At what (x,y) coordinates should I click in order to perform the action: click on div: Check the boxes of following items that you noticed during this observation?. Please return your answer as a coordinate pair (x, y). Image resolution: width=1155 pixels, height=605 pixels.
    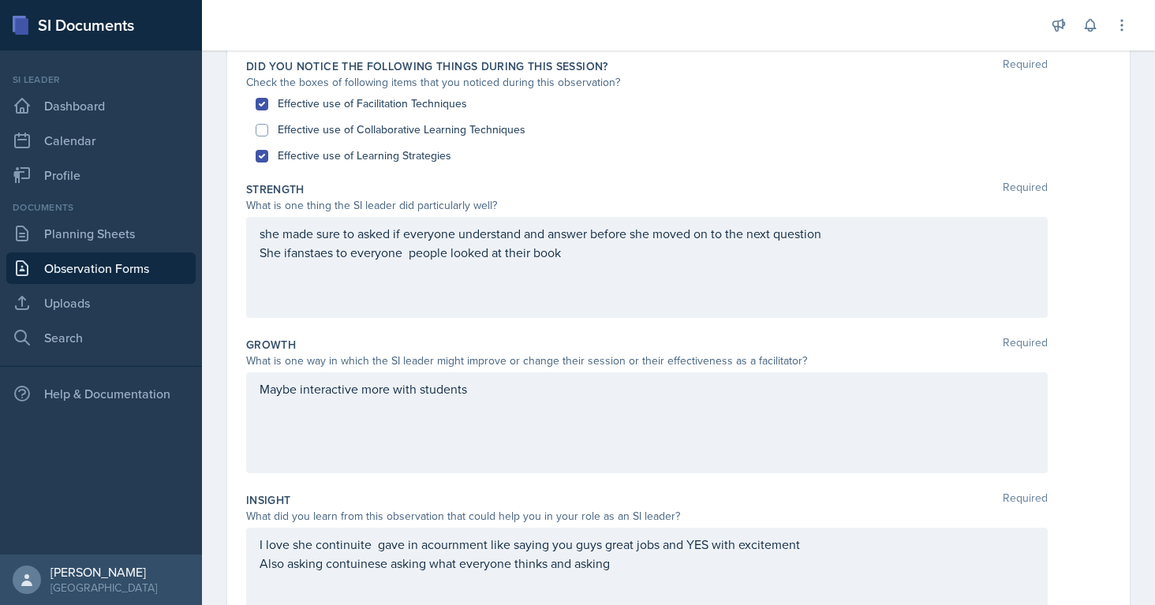
    Looking at the image, I should click on (647, 82).